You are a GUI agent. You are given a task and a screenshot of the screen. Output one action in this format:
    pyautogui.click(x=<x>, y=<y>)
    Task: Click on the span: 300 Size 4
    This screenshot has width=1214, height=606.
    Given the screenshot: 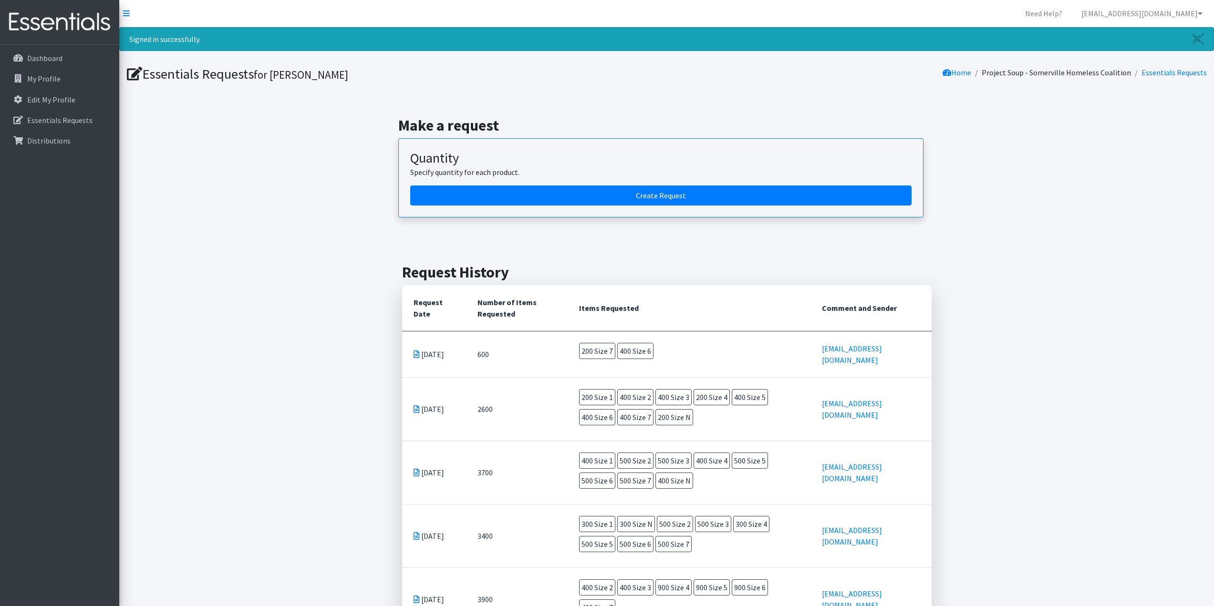 What is the action you would take?
    pyautogui.click(x=751, y=524)
    